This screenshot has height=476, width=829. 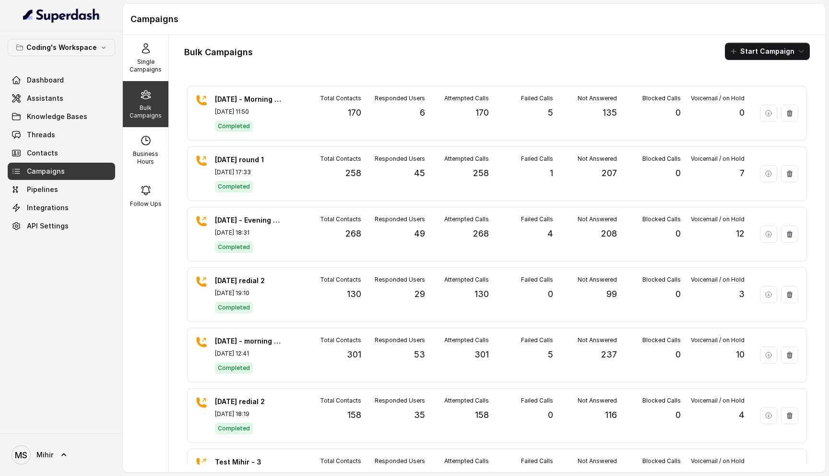 What do you see at coordinates (46, 171) in the screenshot?
I see `span: Campaigns` at bounding box center [46, 171].